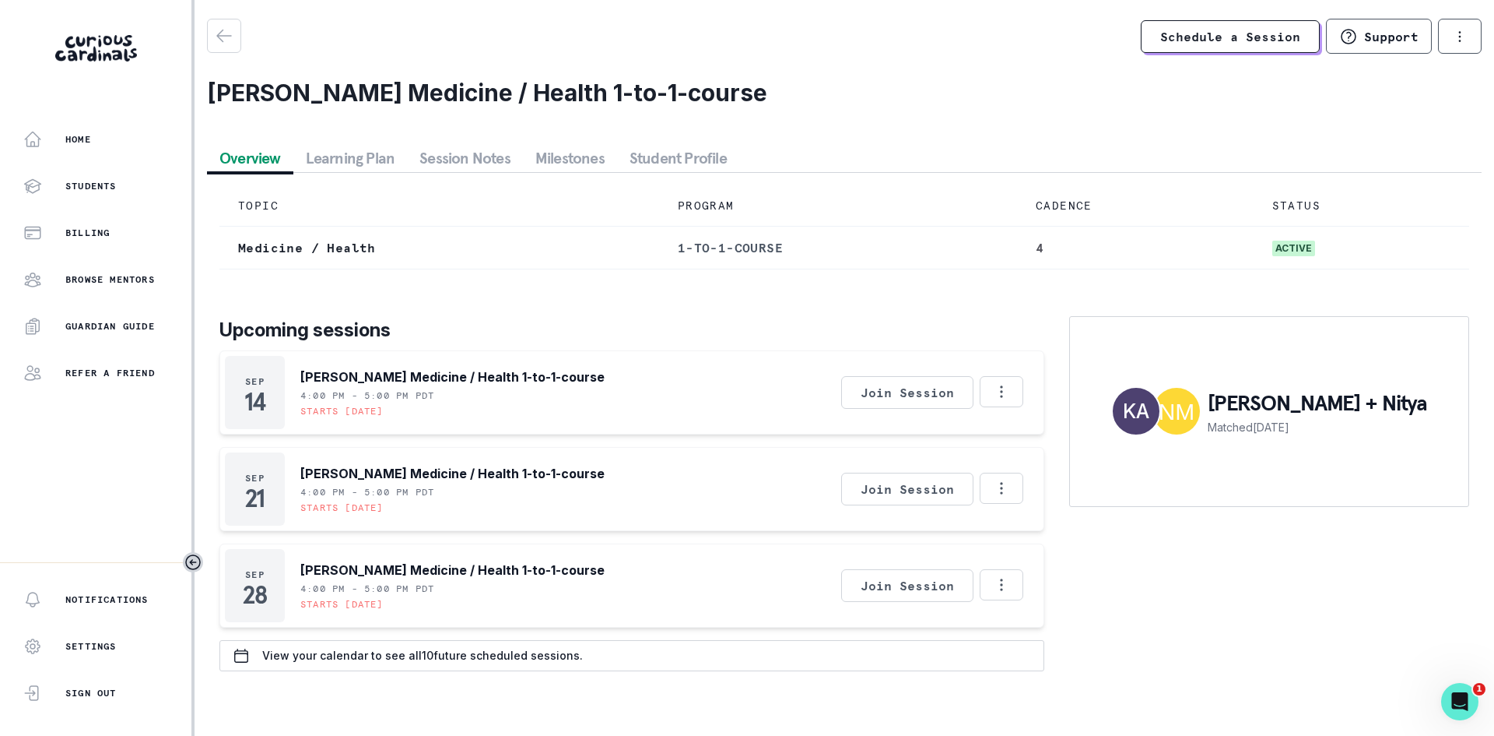 This screenshot has height=736, width=1494. Describe the element at coordinates (1361, 205) in the screenshot. I see `td: STATUS` at that location.